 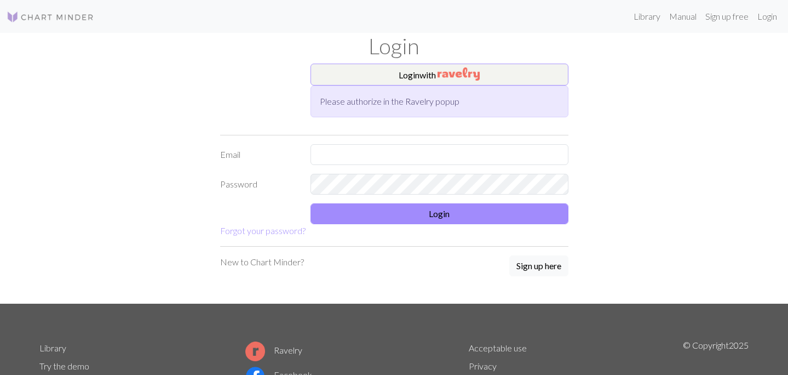 What do you see at coordinates (539, 266) in the screenshot?
I see `button: Sign up here` at bounding box center [539, 266].